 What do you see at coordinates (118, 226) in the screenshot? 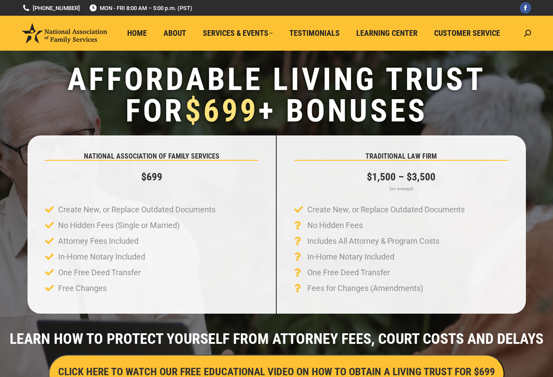
I see `span: No Hidden Fees (Single or Married)` at bounding box center [118, 226].